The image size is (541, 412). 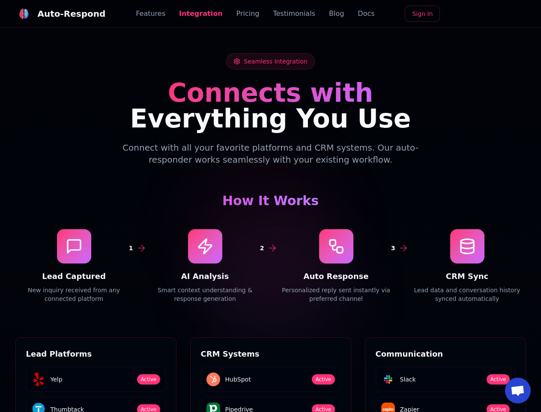 I want to click on h4: CRM Sync, so click(x=468, y=276).